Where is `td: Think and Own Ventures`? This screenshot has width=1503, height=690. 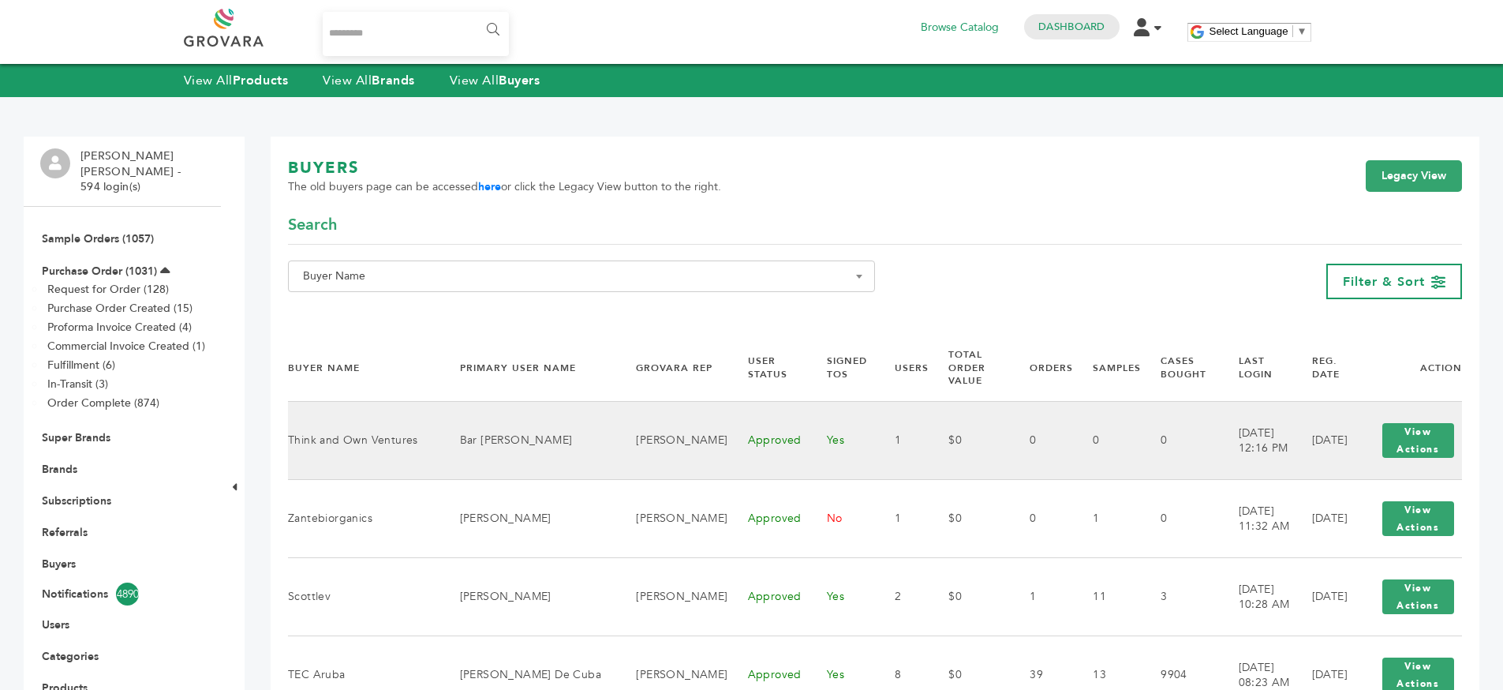
td: Think and Own Ventures is located at coordinates (364, 440).